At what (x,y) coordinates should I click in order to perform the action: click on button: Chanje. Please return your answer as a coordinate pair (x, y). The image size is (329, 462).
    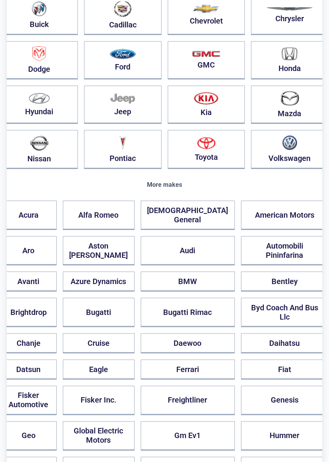
    Looking at the image, I should click on (29, 344).